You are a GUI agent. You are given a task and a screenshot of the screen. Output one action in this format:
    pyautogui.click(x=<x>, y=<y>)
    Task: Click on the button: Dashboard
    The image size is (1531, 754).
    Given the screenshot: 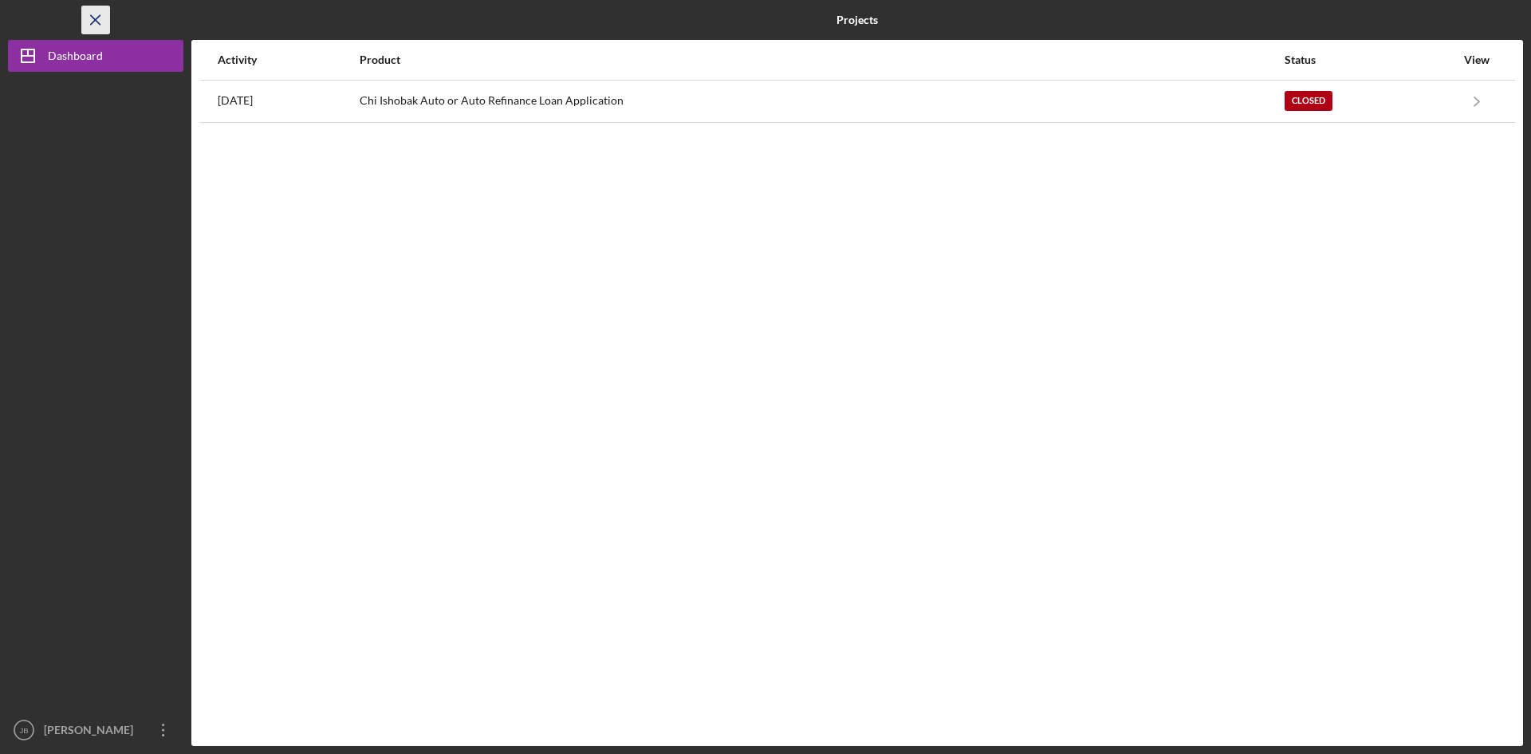 What is the action you would take?
    pyautogui.click(x=96, y=56)
    